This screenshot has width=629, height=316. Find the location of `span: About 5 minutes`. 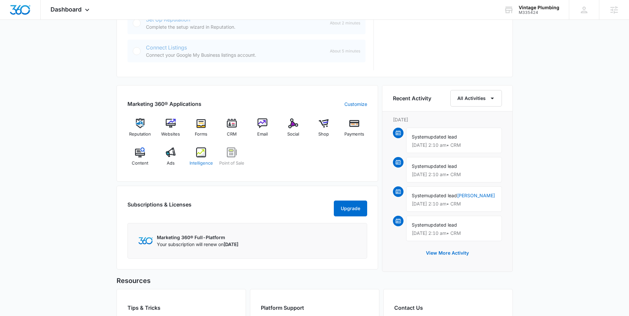

span: About 5 minutes is located at coordinates (345, 51).